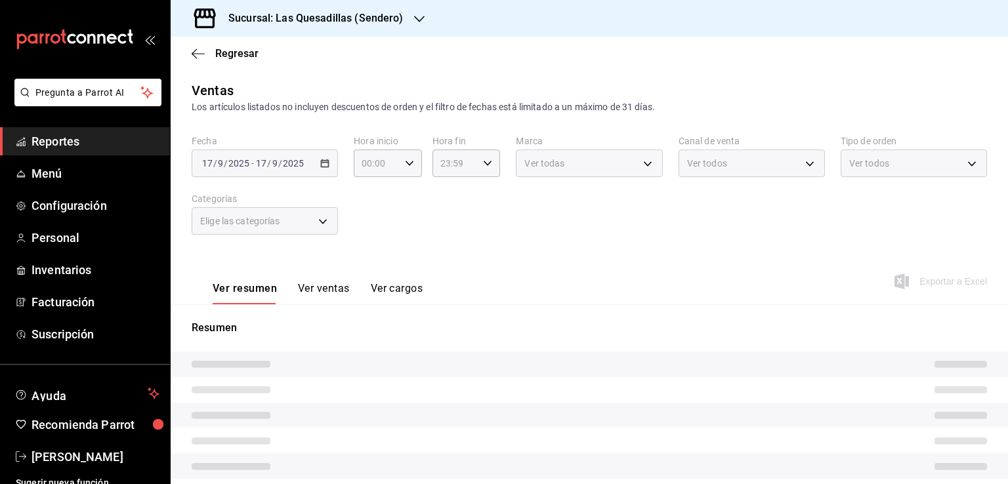 This screenshot has width=1008, height=484. I want to click on span: Elige las categorías, so click(240, 221).